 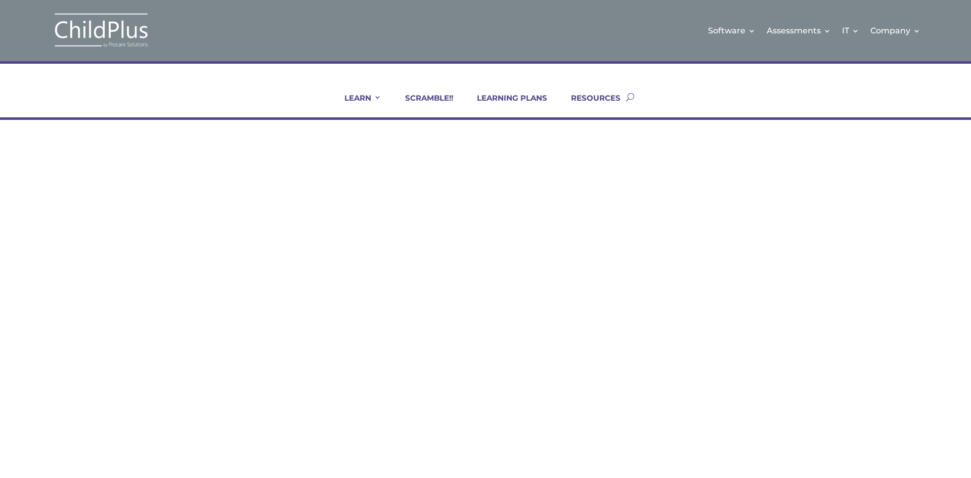 I want to click on a: LEARNING PLANS, so click(x=506, y=105).